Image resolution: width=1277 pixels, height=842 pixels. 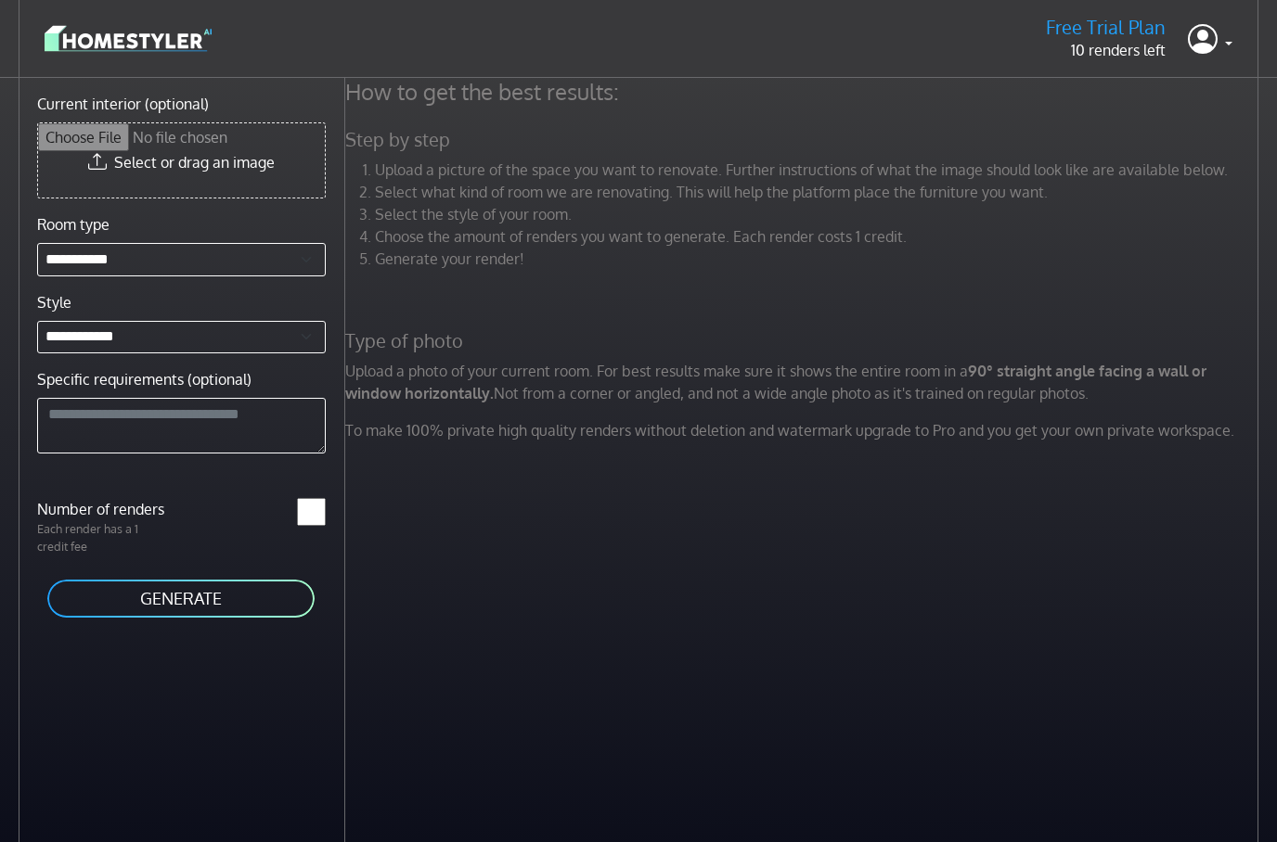 What do you see at coordinates (73, 225) in the screenshot?
I see `label: Room type` at bounding box center [73, 225].